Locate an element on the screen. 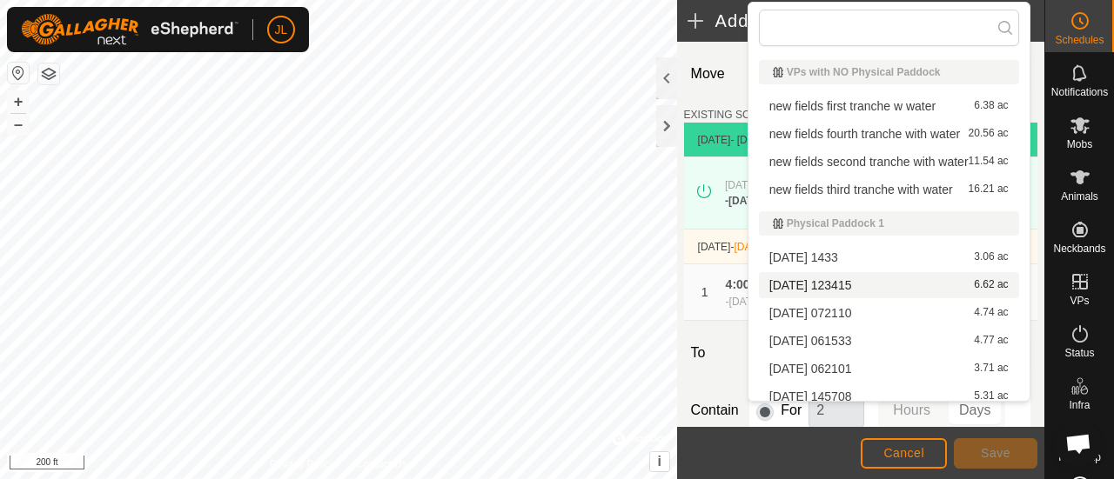  button: Reset Map is located at coordinates (18, 73).